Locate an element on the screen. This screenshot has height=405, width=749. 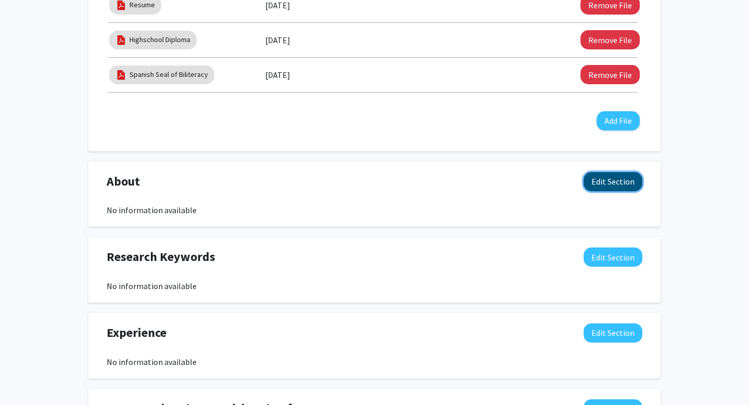
a: Spanish Seal of Biliteracy is located at coordinates (168, 74).